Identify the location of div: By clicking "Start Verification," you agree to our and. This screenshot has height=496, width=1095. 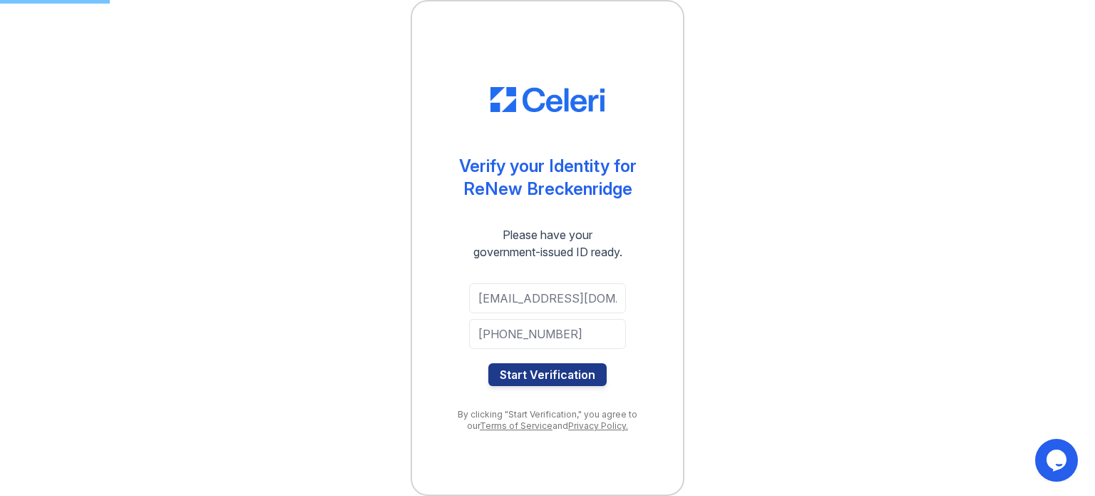
(548, 420).